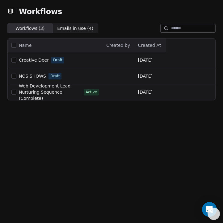 This screenshot has width=223, height=223. What do you see at coordinates (40, 12) in the screenshot?
I see `span: Workflows` at bounding box center [40, 12].